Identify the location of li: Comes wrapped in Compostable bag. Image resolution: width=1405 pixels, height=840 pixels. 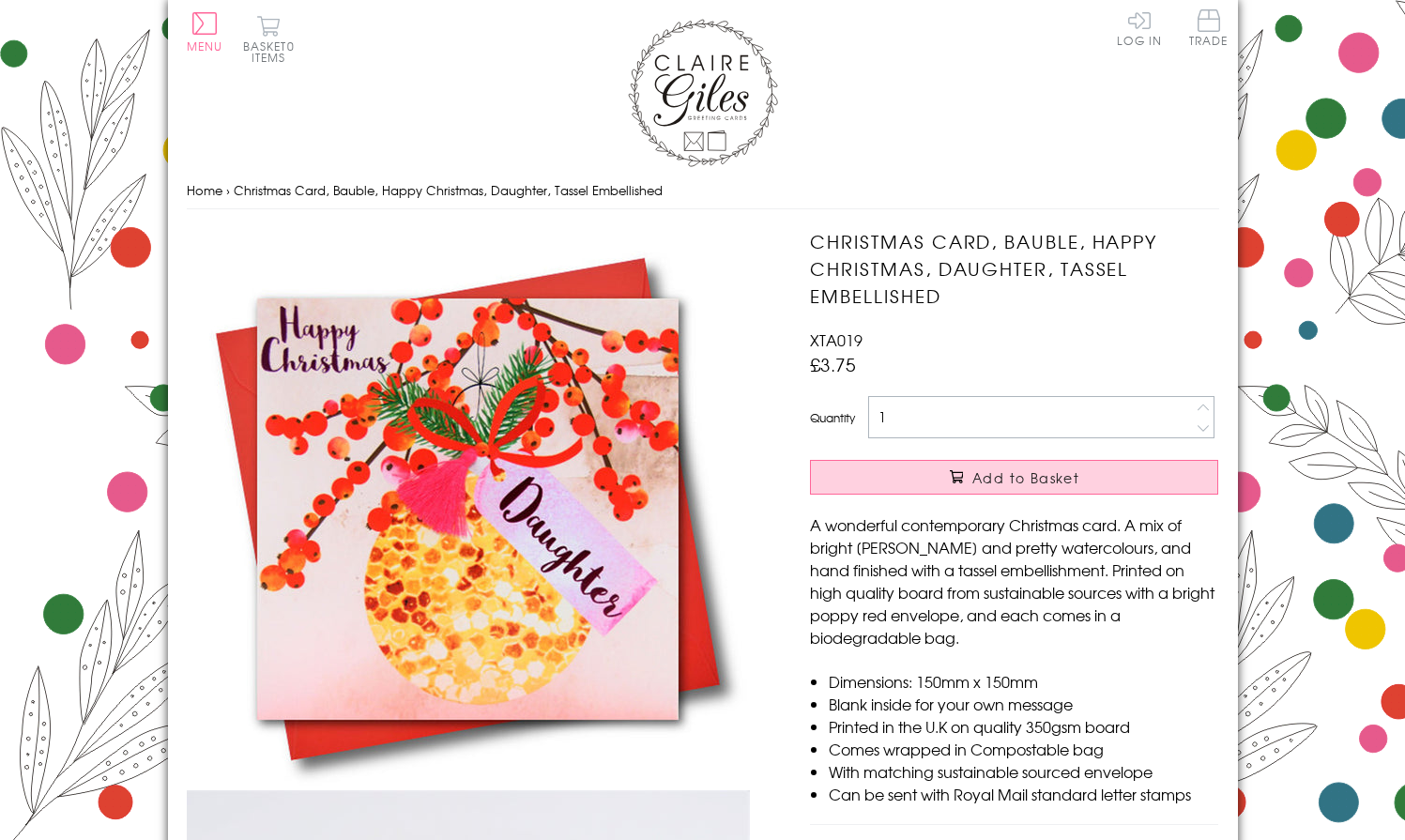
(1023, 749).